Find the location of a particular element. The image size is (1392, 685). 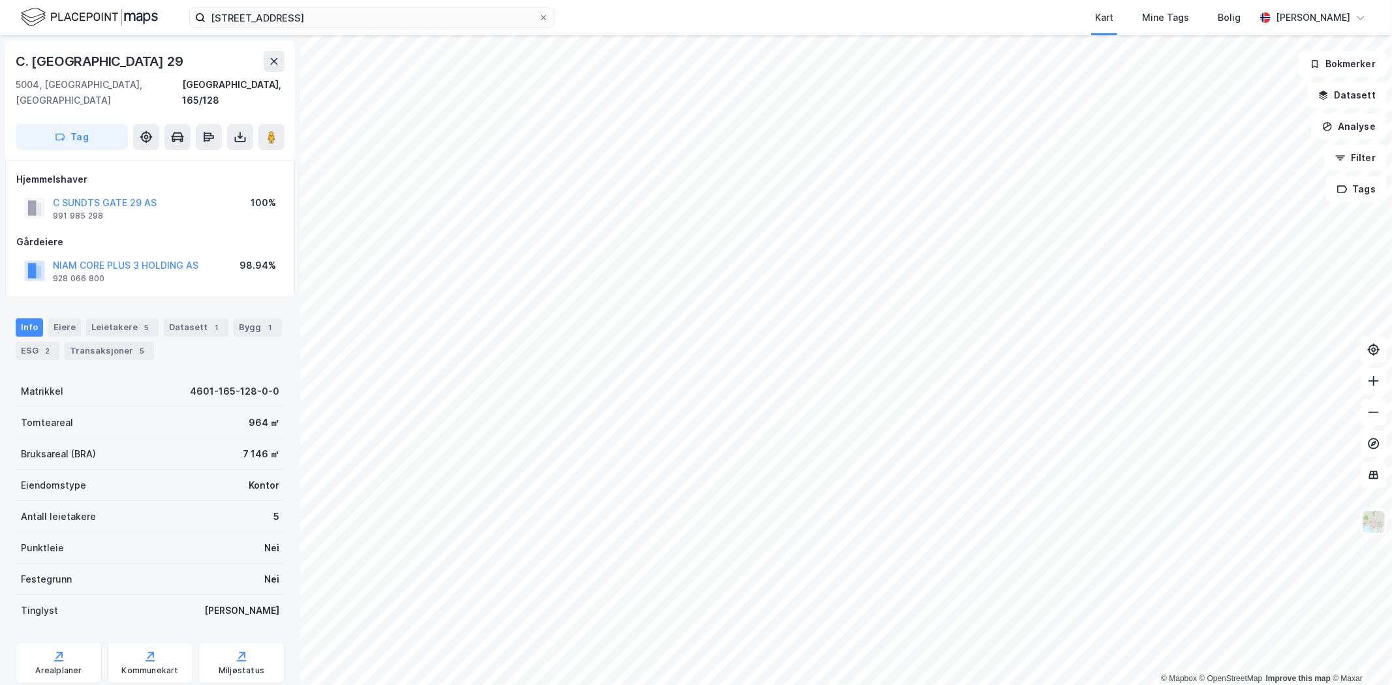

img: Z is located at coordinates (1374, 522).